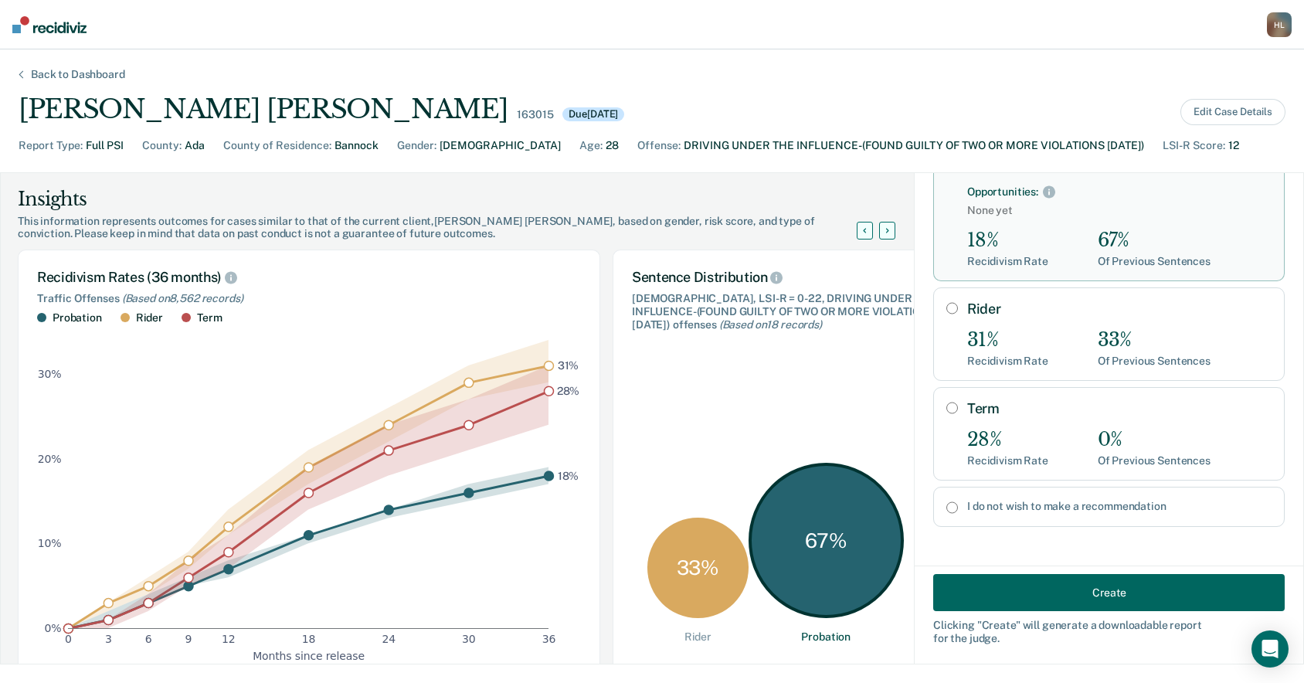  Describe the element at coordinates (1119, 409) in the screenshot. I see `label: Term` at that location.